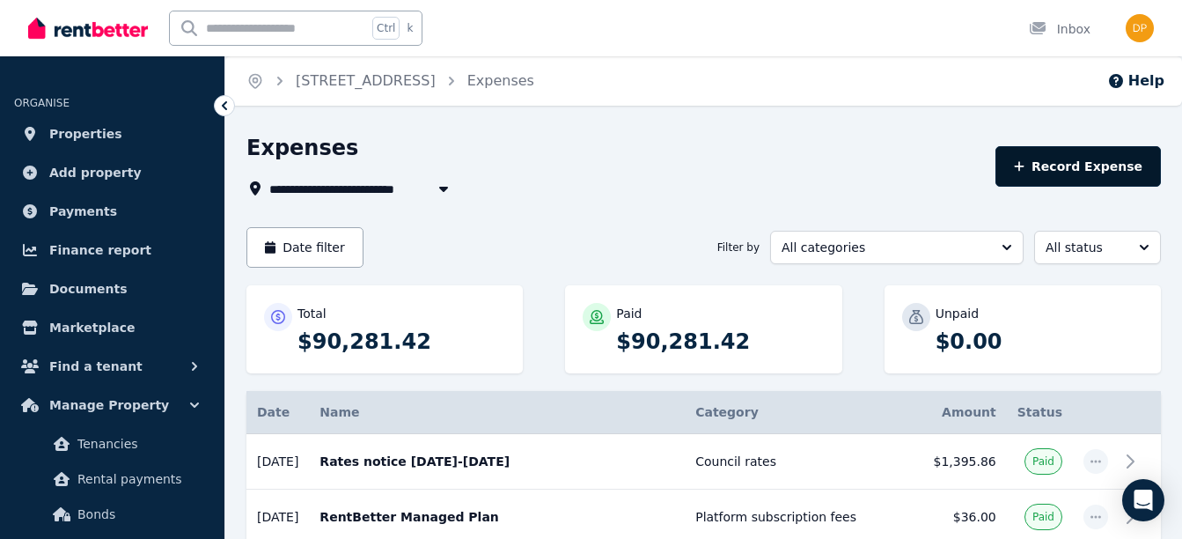  I want to click on span: Manage Property, so click(109, 405).